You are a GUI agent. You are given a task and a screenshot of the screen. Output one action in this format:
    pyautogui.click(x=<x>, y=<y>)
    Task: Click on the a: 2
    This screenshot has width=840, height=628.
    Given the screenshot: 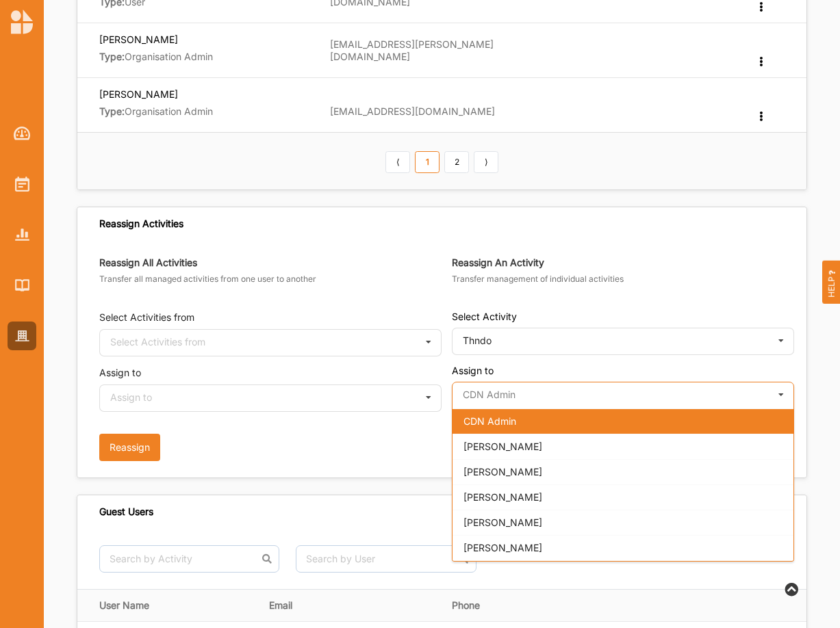 What is the action you would take?
    pyautogui.click(x=456, y=162)
    